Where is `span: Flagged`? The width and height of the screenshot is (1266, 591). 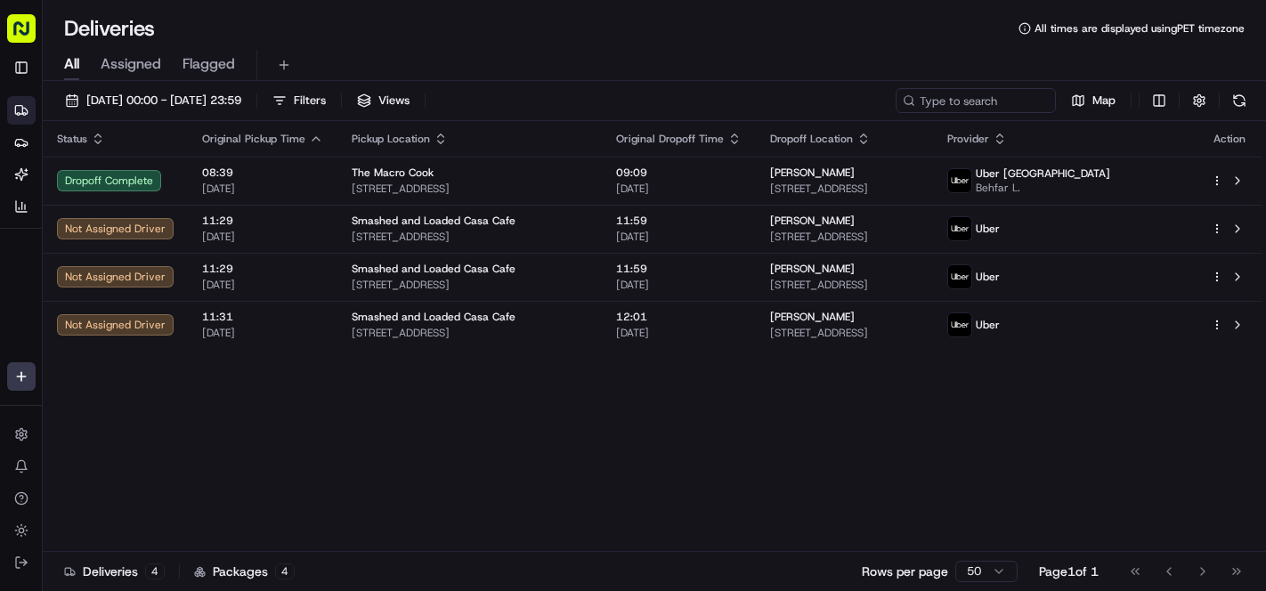
span: Flagged is located at coordinates (208, 64).